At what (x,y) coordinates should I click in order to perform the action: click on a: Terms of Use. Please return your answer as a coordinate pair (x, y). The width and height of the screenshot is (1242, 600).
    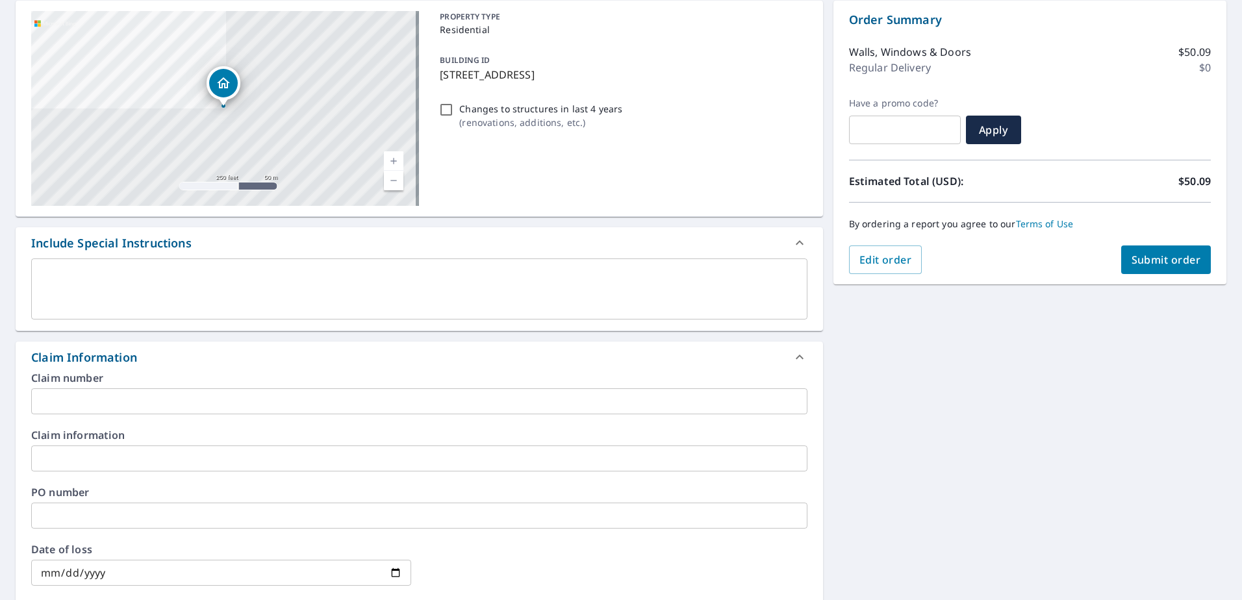
    Looking at the image, I should click on (1044, 223).